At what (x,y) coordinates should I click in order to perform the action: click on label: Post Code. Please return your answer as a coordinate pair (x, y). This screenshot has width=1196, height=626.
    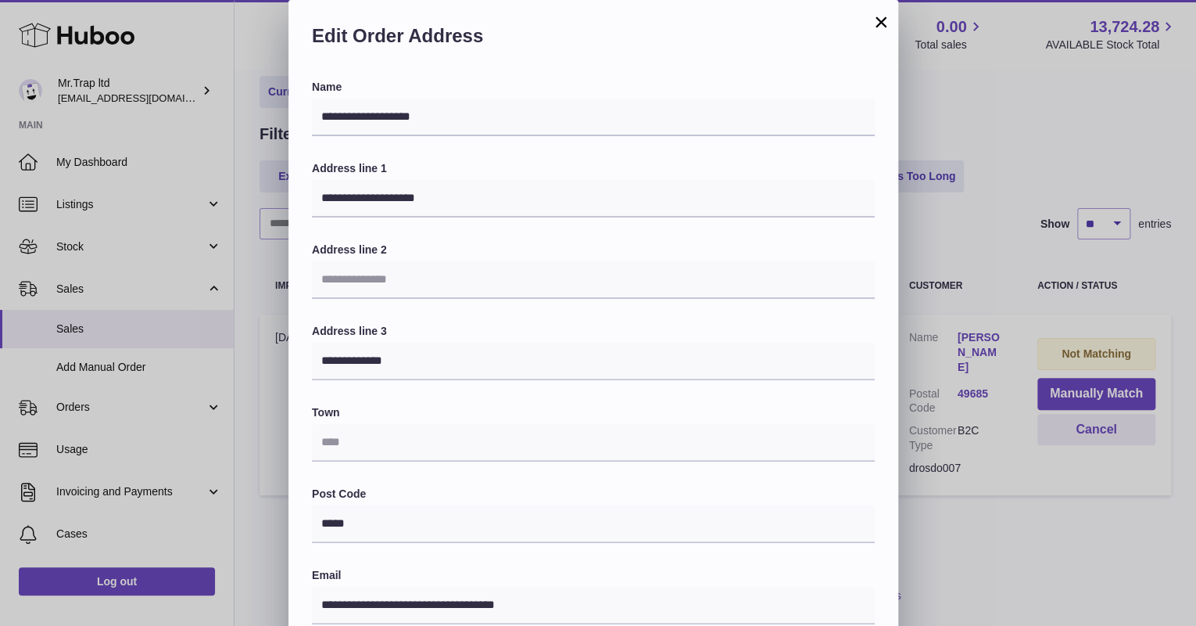
    Looking at the image, I should click on (594, 493).